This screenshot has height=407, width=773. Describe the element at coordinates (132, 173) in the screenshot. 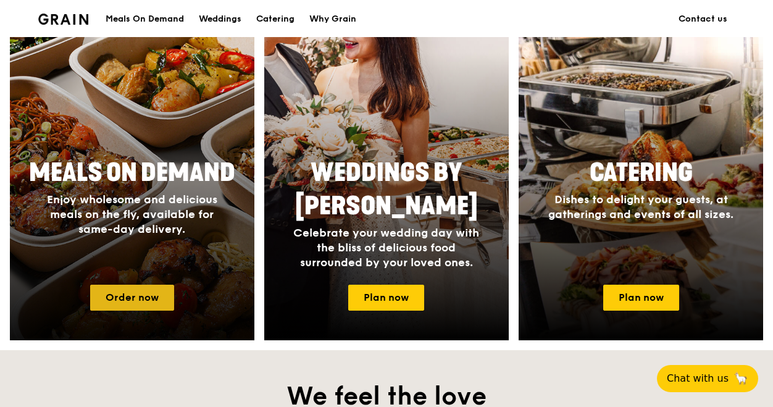

I see `span: Meals On Demand` at that location.